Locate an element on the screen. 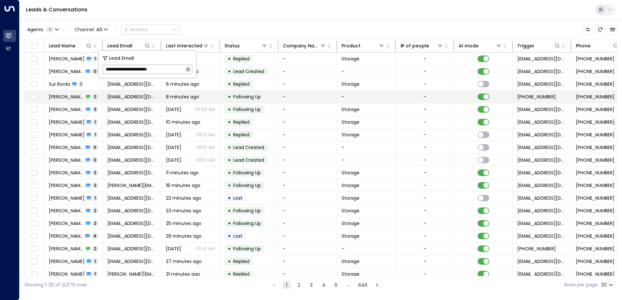 The image size is (622, 300). p: 08:51 AM is located at coordinates (205, 160).